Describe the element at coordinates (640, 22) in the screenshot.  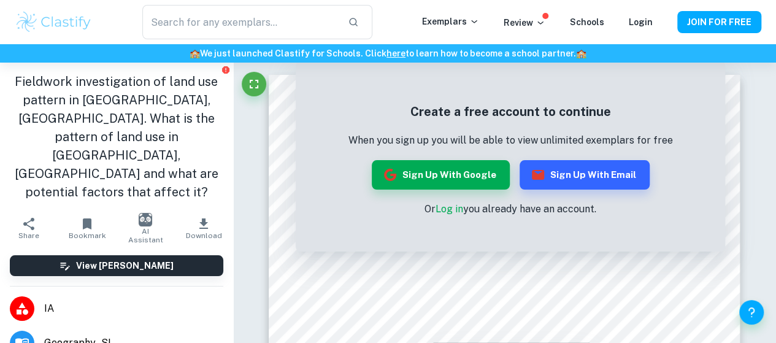
I see `a: Login` at that location.